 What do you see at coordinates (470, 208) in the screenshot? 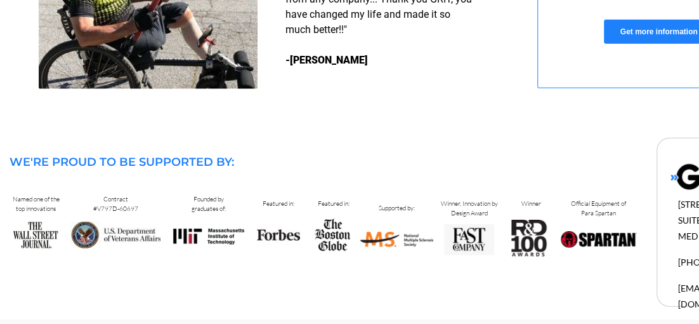
I see `span: Winner, Innovation by Design Award` at bounding box center [470, 208].